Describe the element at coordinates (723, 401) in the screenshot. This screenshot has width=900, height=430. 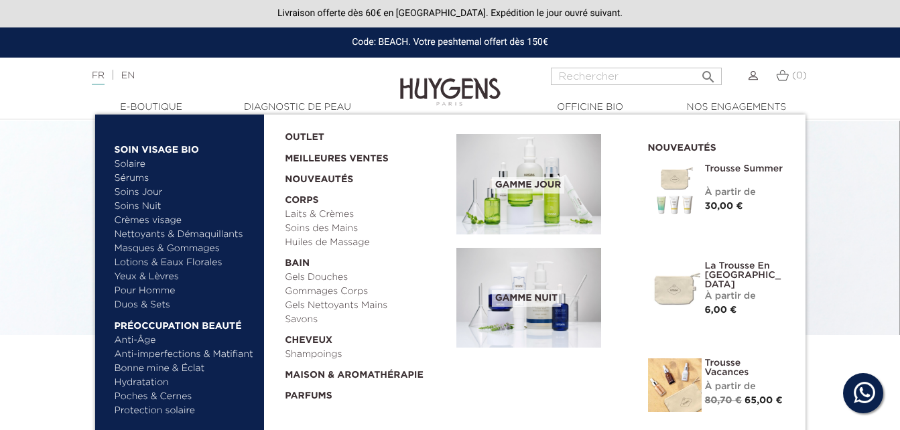
I see `span: 80,70 €` at that location.